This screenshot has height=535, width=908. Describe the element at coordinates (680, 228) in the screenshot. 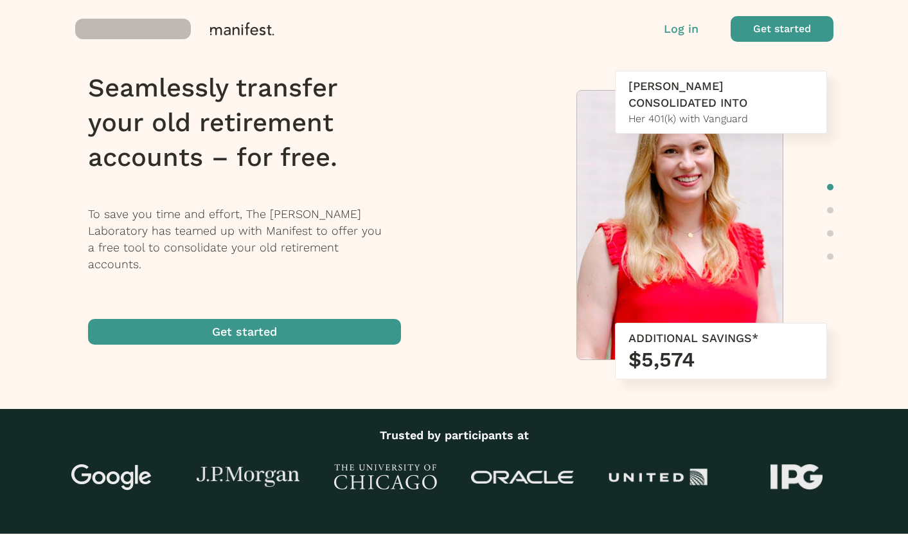

I see `img: Meredith` at that location.